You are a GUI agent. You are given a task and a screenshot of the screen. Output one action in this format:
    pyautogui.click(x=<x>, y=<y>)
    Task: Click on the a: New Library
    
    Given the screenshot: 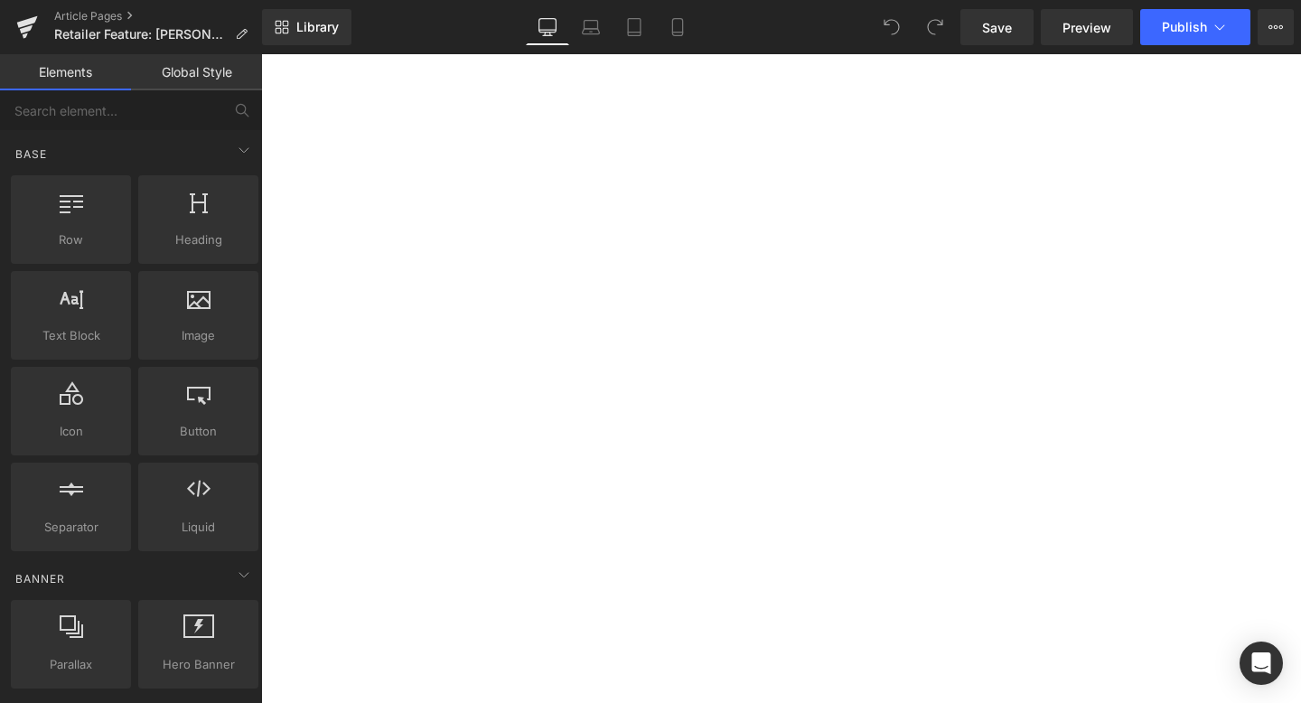 What is the action you would take?
    pyautogui.click(x=306, y=27)
    